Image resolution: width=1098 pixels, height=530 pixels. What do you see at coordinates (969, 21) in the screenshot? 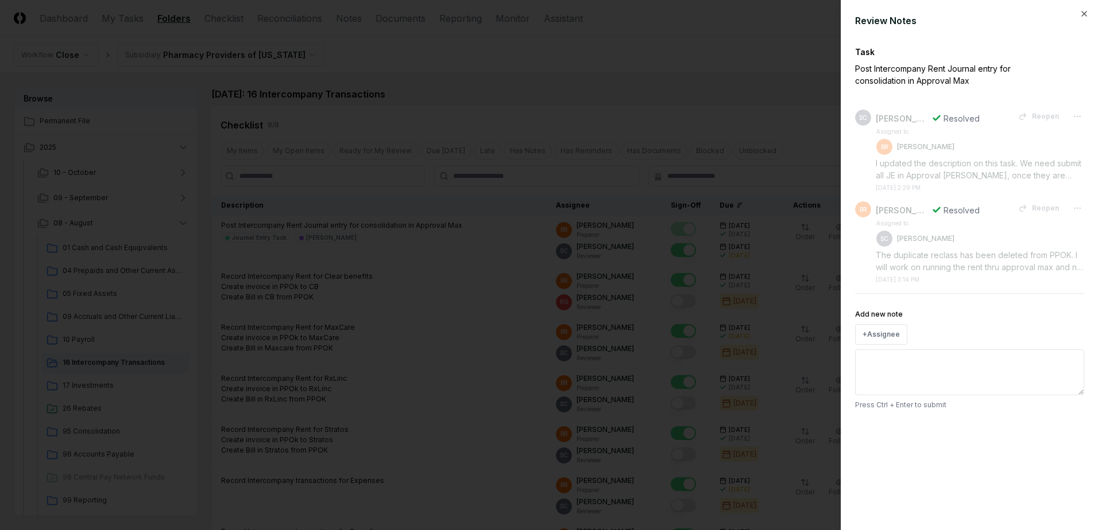
I see `div: Review Notes` at bounding box center [969, 21].